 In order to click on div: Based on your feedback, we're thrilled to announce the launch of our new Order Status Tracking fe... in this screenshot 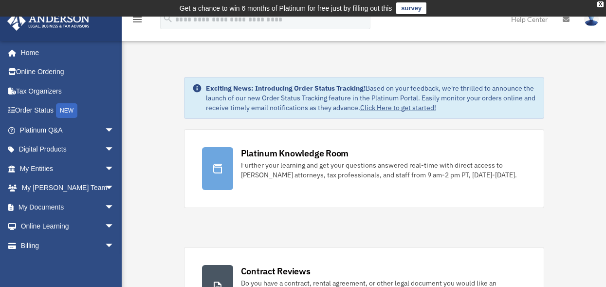, I will do `click(371, 98)`.